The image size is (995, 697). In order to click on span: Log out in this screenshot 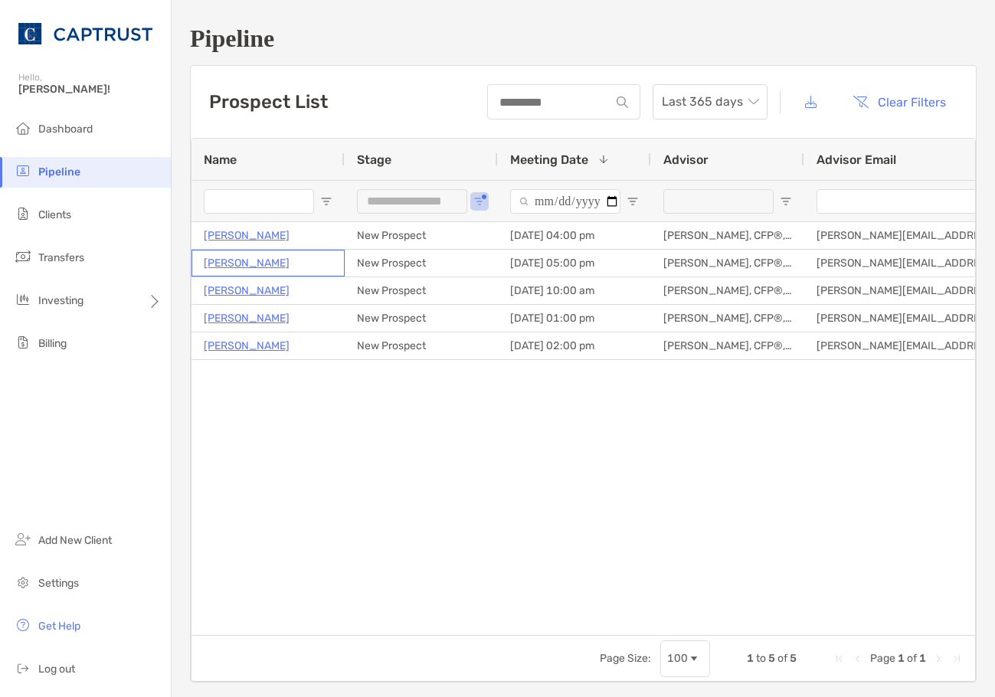, I will do `click(57, 669)`.